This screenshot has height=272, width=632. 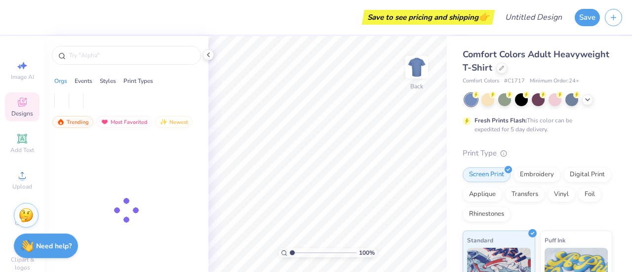 What do you see at coordinates (22, 150) in the screenshot?
I see `span: Add Text` at bounding box center [22, 150].